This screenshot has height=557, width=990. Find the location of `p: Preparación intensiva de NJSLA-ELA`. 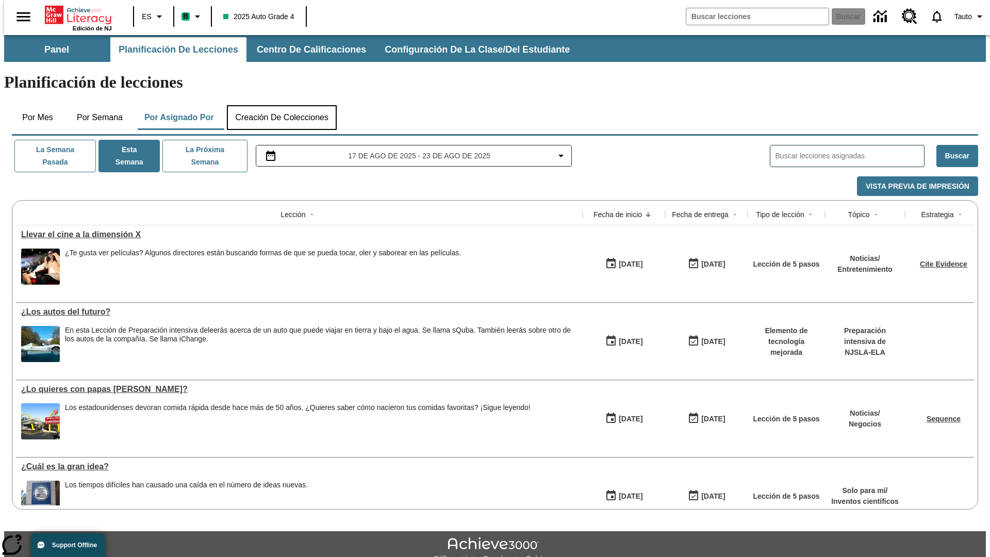

p: Preparación intensiva de NJSLA-ELA is located at coordinates (864, 341).